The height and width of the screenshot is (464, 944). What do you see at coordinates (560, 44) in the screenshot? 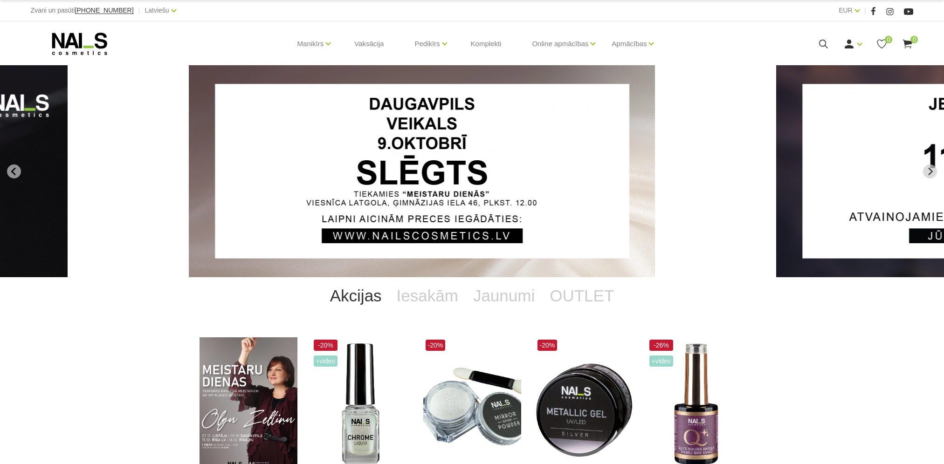
I see `a: Online apmācības` at bounding box center [560, 44].